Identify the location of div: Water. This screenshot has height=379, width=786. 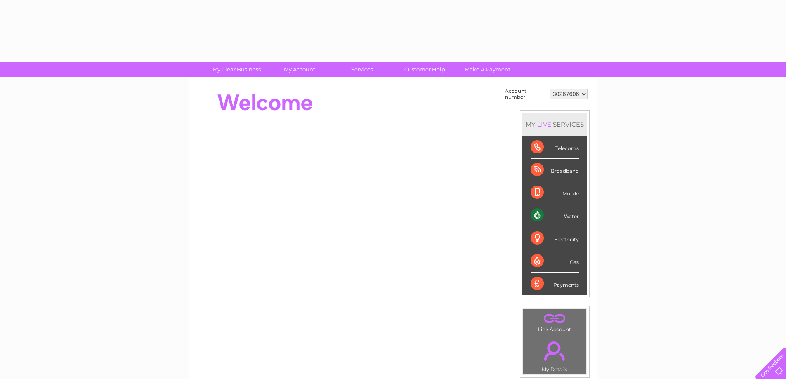
(554, 215).